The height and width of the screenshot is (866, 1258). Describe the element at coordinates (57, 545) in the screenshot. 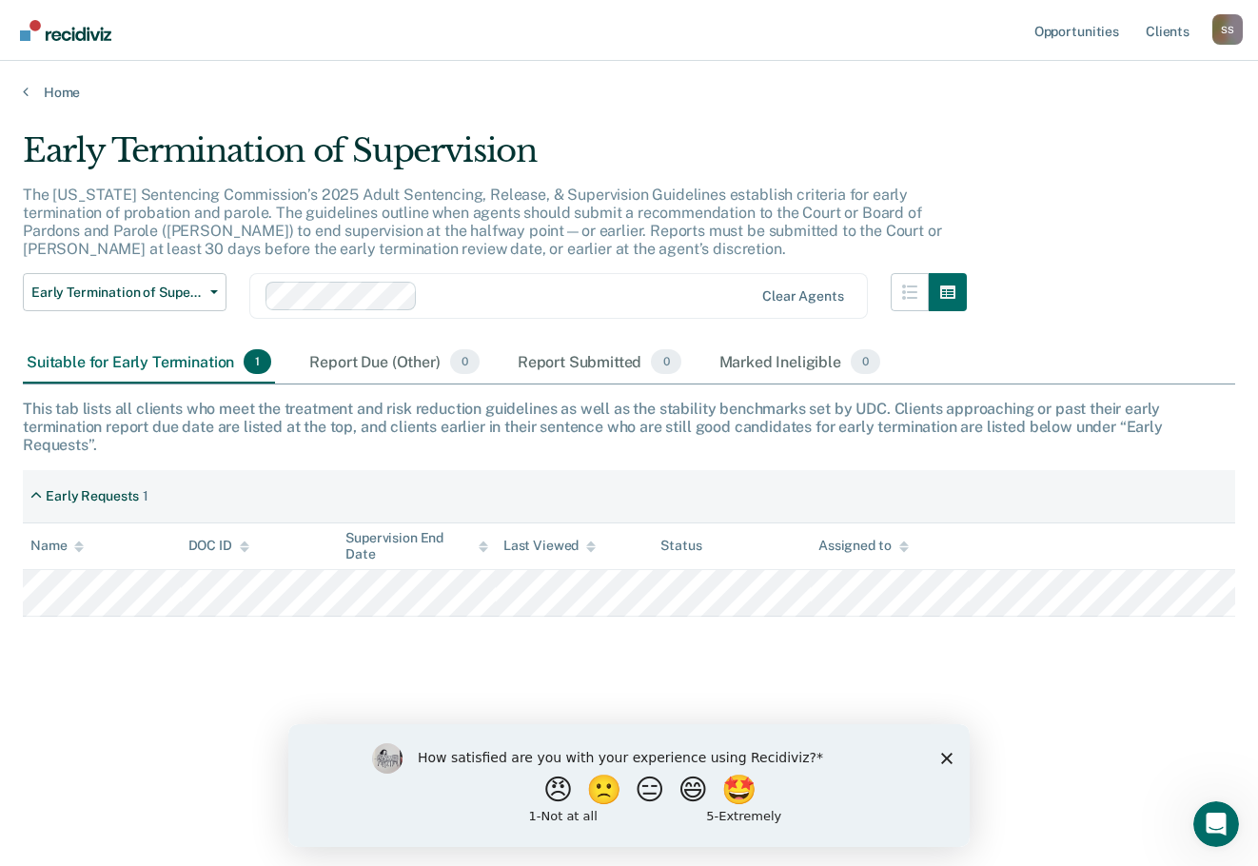

I see `div: Name` at that location.